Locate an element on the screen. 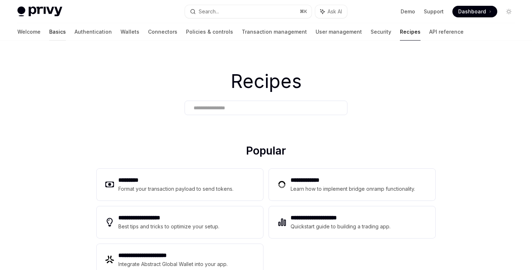 This screenshot has width=532, height=270. a: User management is located at coordinates (339, 32).